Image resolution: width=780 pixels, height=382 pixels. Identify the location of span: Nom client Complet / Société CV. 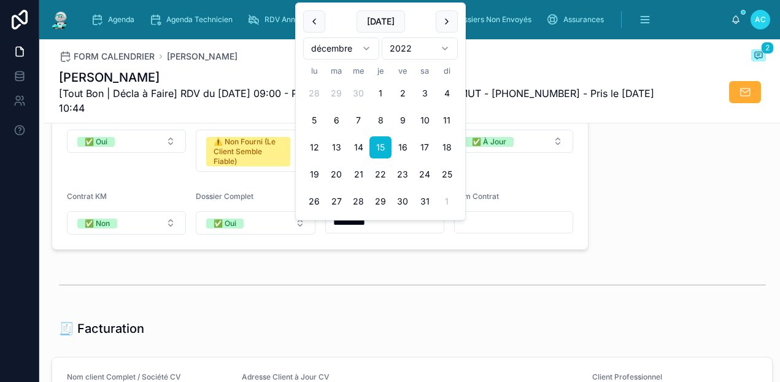
(124, 376).